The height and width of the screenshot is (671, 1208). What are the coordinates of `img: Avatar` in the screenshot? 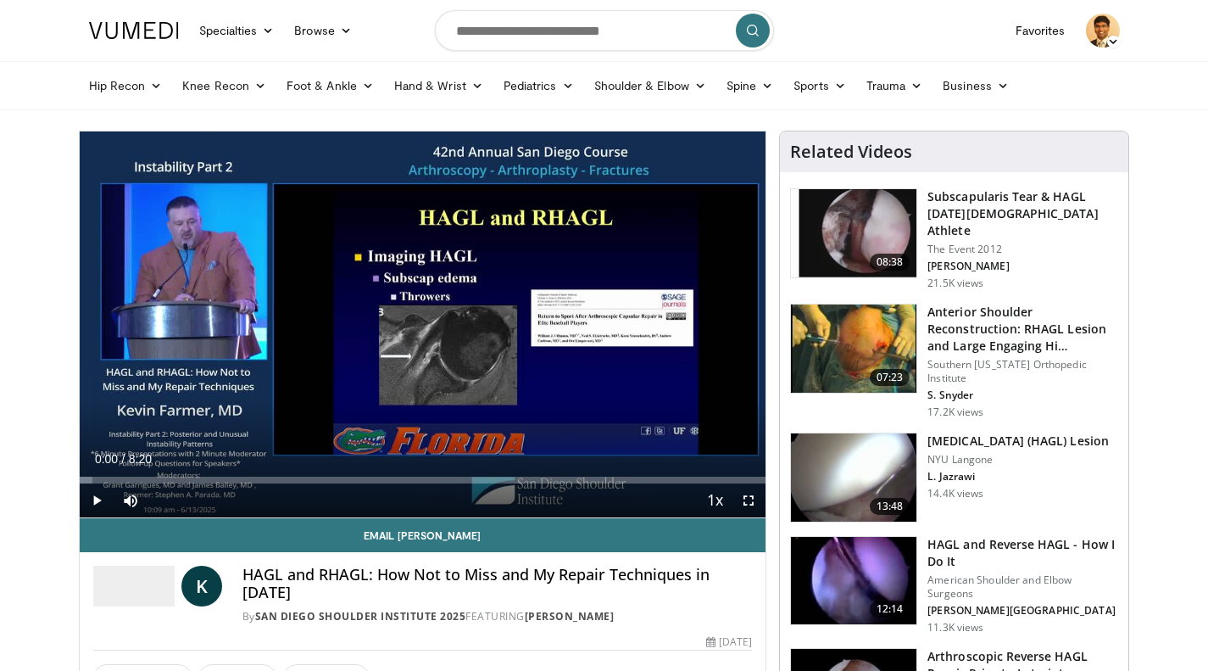 It's located at (1103, 31).